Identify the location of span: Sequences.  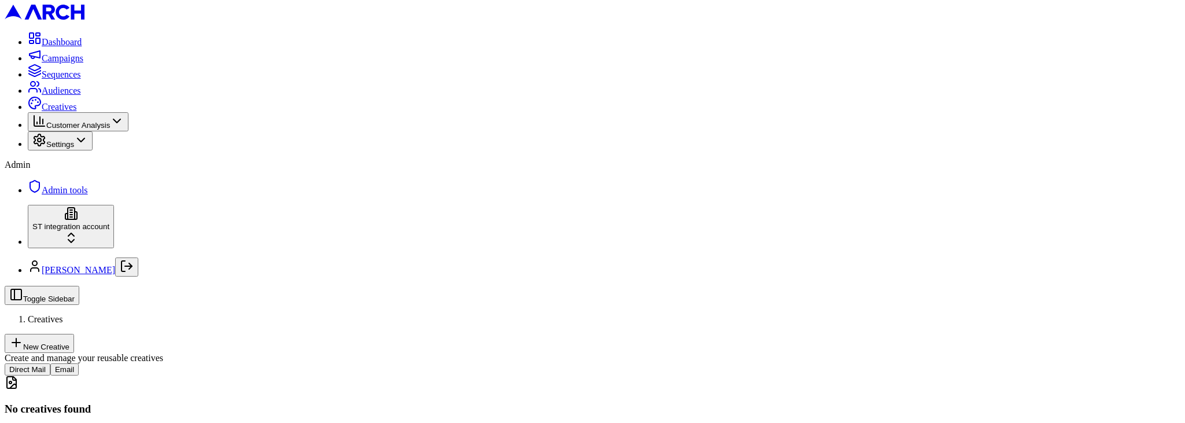
(61, 74).